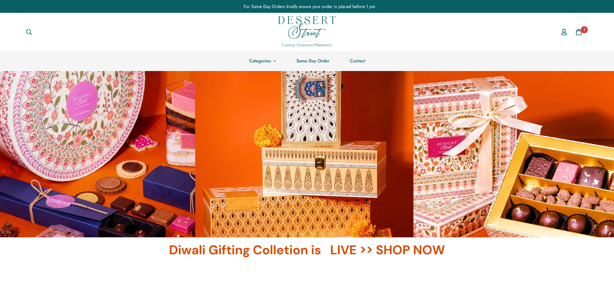 The width and height of the screenshot is (614, 308). What do you see at coordinates (564, 32) in the screenshot?
I see `a: Account` at bounding box center [564, 32].